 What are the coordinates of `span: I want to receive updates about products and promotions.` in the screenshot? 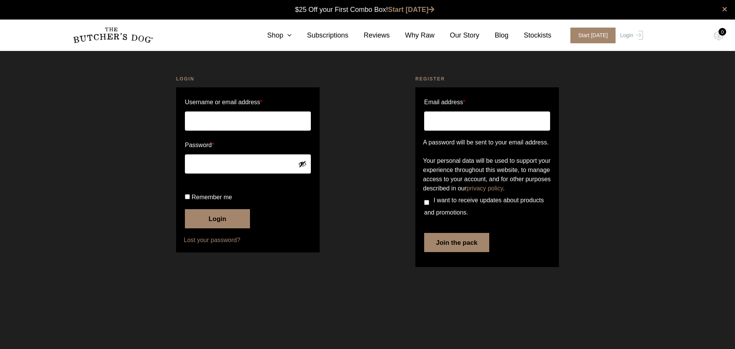 It's located at (484, 206).